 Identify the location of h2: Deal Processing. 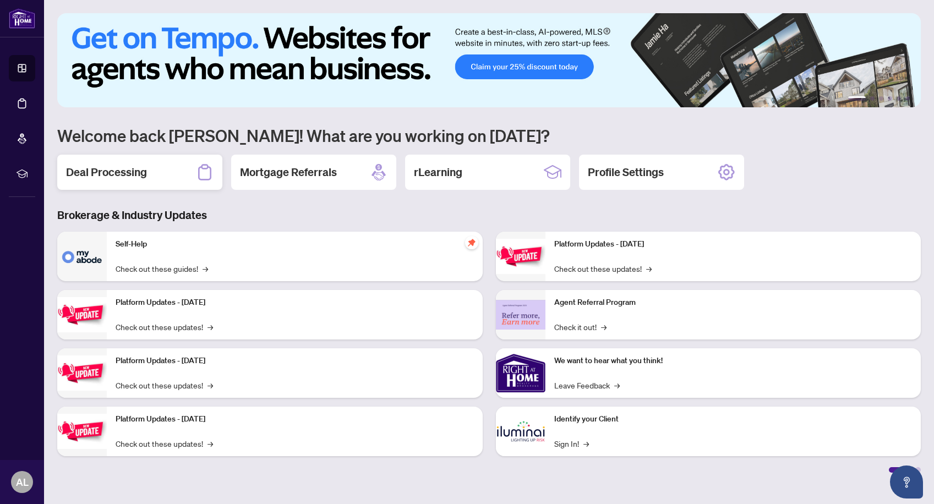
(106, 172).